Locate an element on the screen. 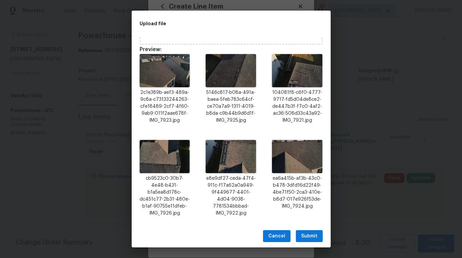  span: Submit is located at coordinates (309, 236).